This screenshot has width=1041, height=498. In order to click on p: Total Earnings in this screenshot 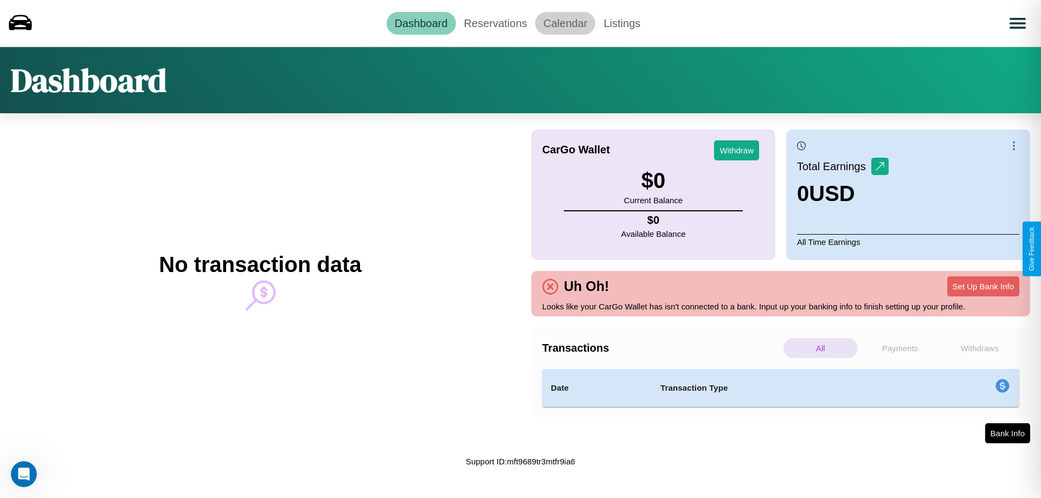, I will do `click(834, 166)`.